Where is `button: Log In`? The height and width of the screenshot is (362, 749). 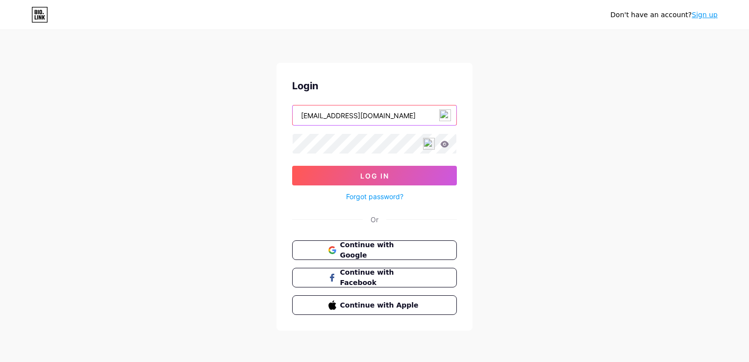
button: Log In is located at coordinates (375, 176).